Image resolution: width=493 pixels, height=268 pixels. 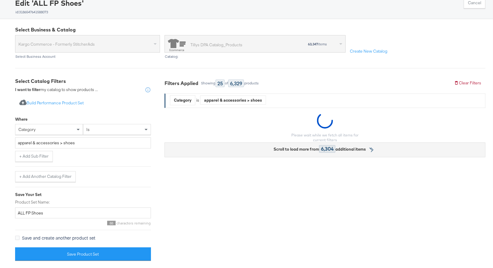 I want to click on div: items, so click(x=303, y=44).